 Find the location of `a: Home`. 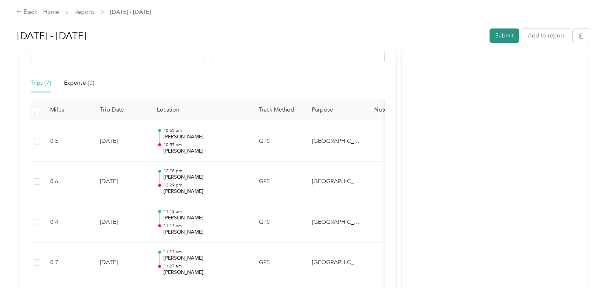

a: Home is located at coordinates (51, 12).